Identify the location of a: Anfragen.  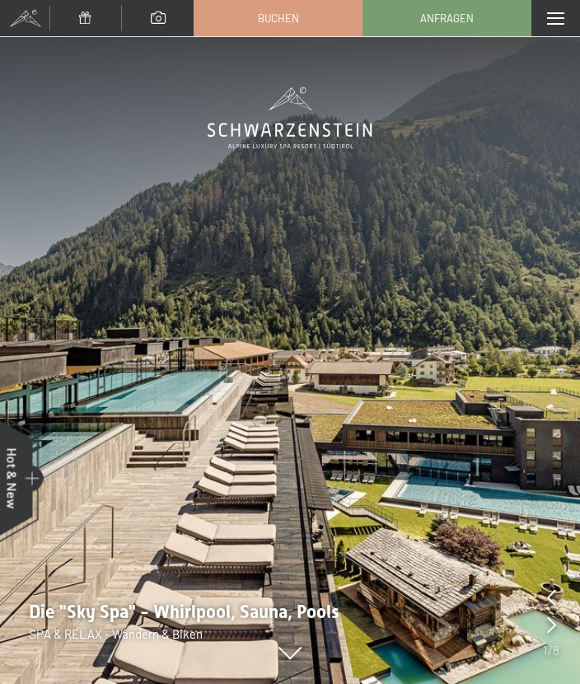
(447, 18).